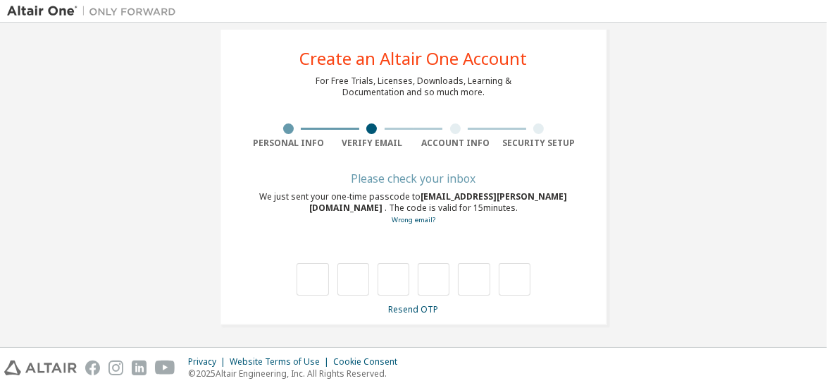 Image resolution: width=827 pixels, height=388 pixels. Describe the element at coordinates (539, 143) in the screenshot. I see `div: Security Setup` at that location.